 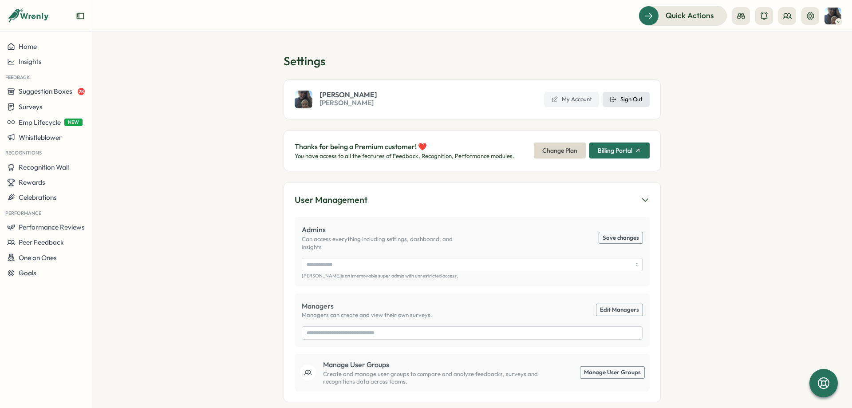 What do you see at coordinates (28, 46) in the screenshot?
I see `span: Home` at bounding box center [28, 46].